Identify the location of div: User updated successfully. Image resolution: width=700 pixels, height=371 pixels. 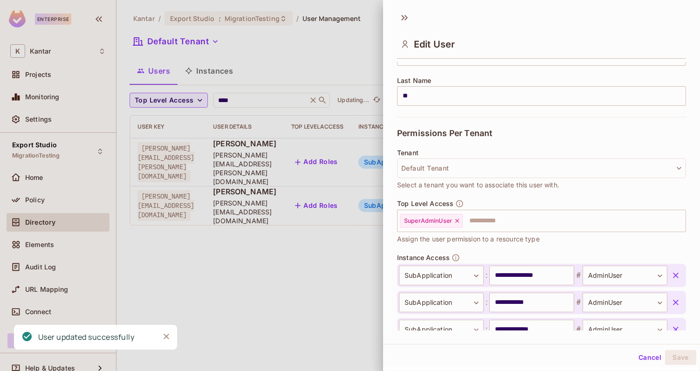
(86, 337).